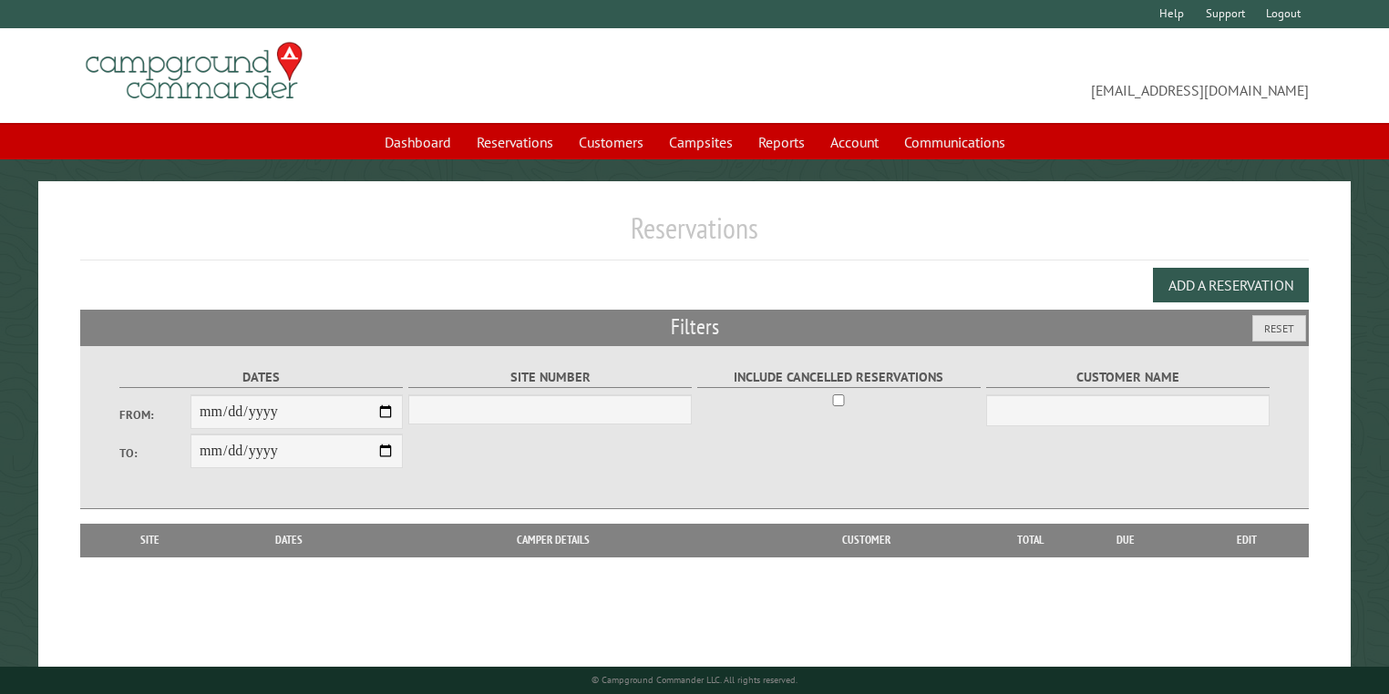 The image size is (1389, 694). What do you see at coordinates (1246, 540) in the screenshot?
I see `th: Edit` at bounding box center [1246, 540].